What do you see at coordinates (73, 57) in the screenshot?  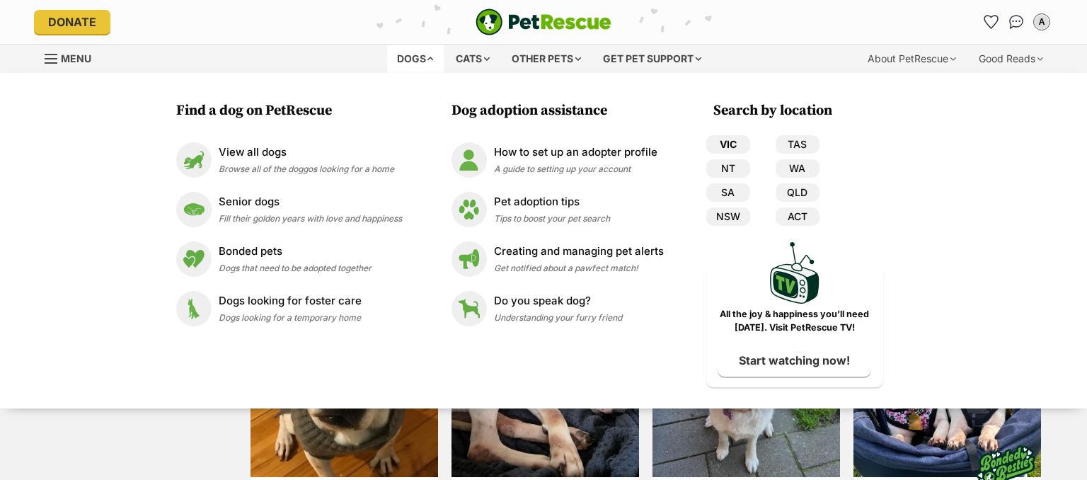 I see `a: Menu` at bounding box center [73, 57].